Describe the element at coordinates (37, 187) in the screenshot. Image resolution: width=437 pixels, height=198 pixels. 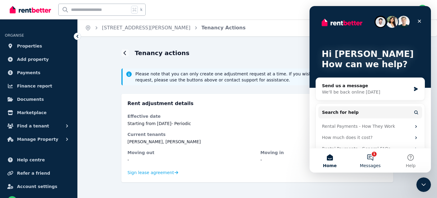
I see `span: Account settings` at that location.